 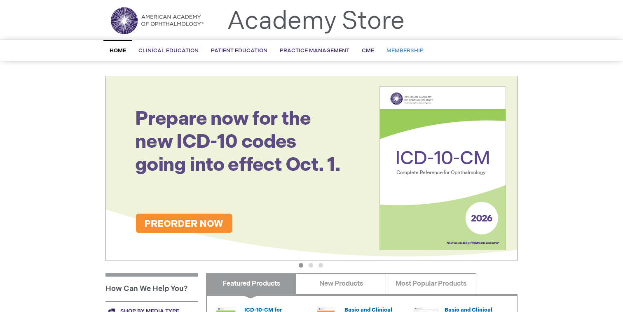 I want to click on span: Patient Education, so click(x=239, y=51).